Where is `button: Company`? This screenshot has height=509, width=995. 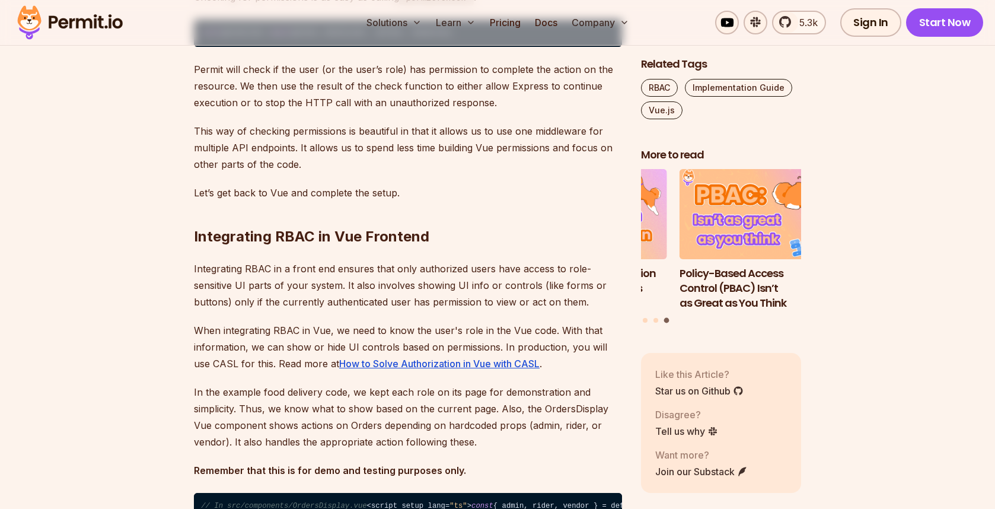
button: Company is located at coordinates (600, 23).